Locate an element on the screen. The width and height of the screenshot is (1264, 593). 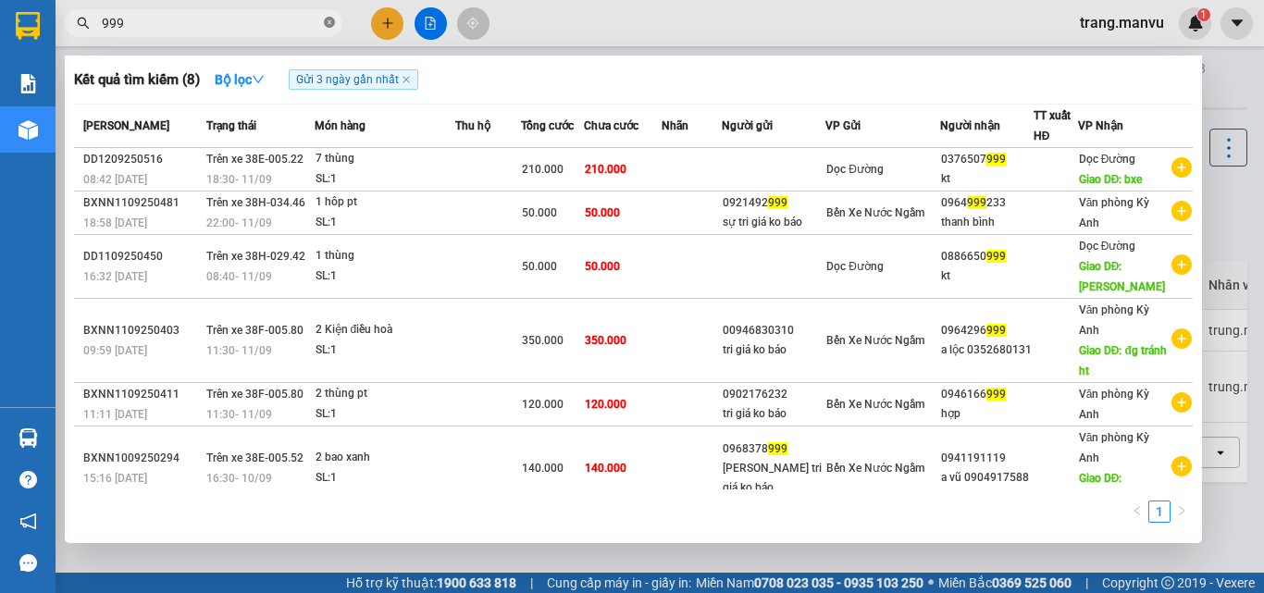
div: 0968378 is located at coordinates (774, 449).